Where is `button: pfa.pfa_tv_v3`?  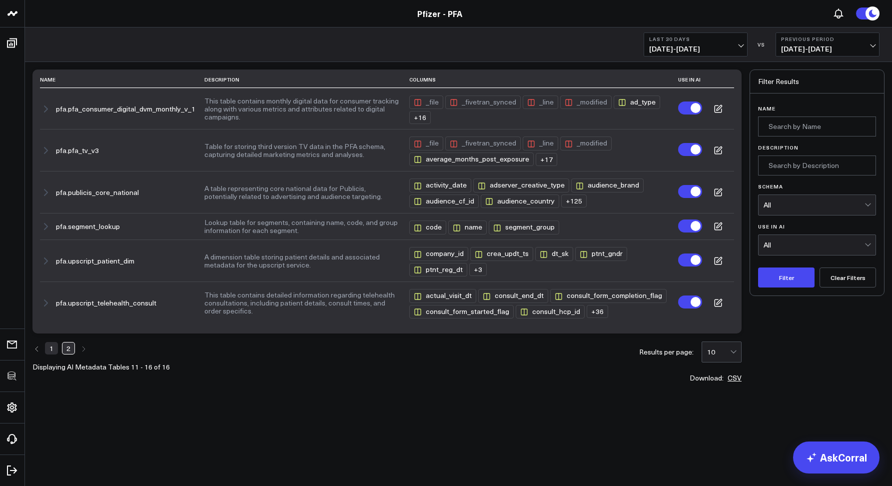
button: pfa.pfa_tv_v3 is located at coordinates (77, 150).